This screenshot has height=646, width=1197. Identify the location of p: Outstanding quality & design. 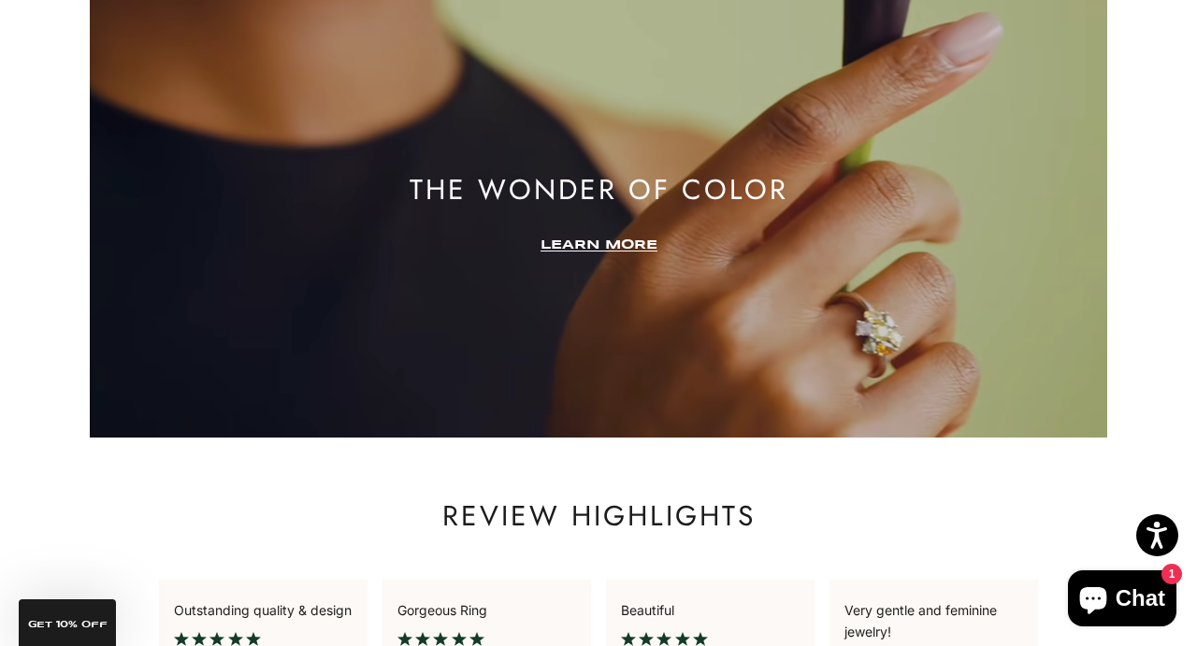
(263, 610).